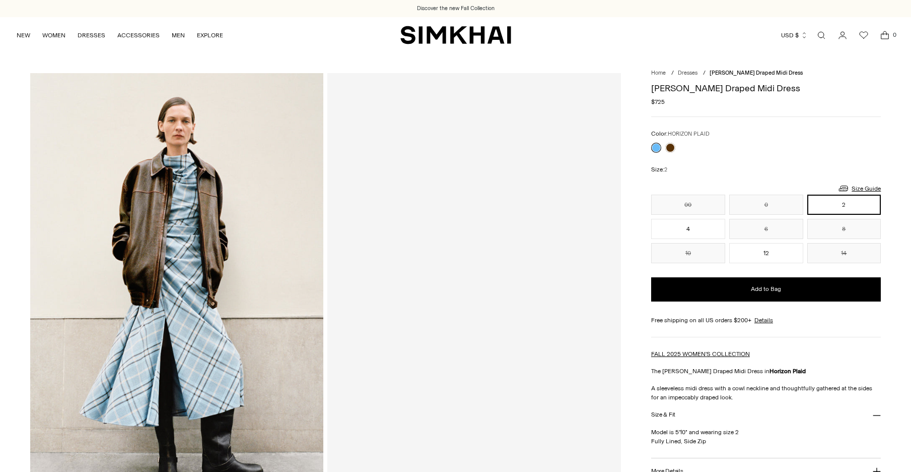 The width and height of the screenshot is (911, 472). I want to click on div: Free shipping on all US orders $200+, so click(766, 320).